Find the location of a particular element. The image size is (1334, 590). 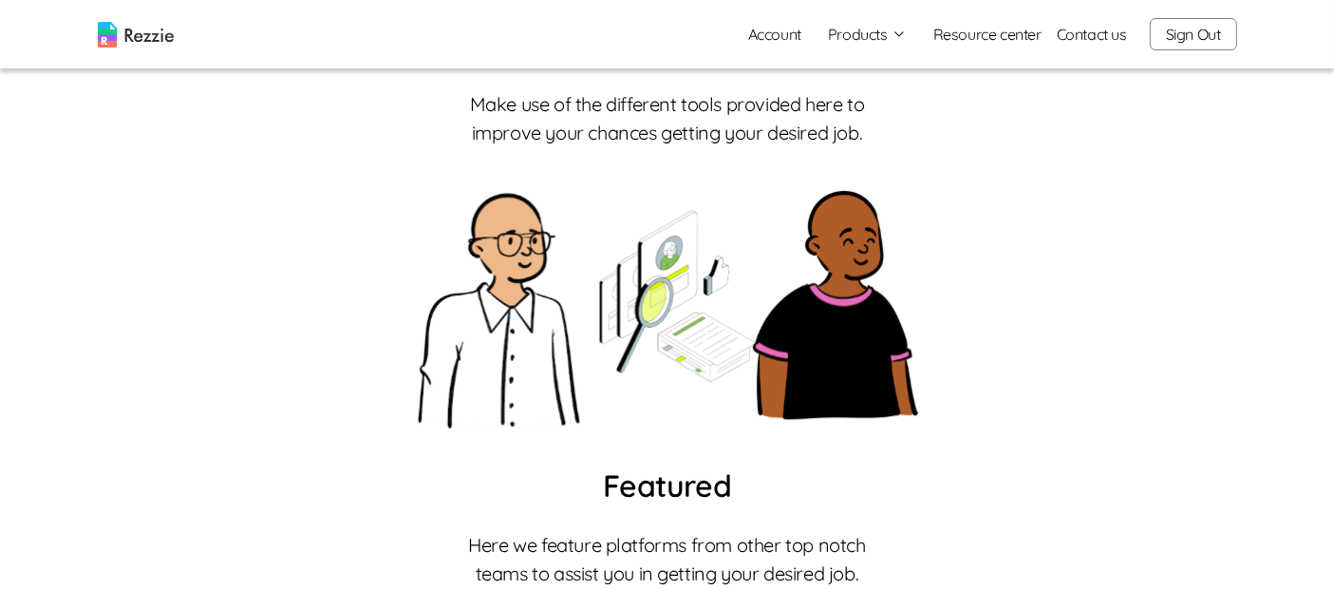

p: Here we feature platforms from other top notch teams to assist you in getting your desired job. is located at coordinates (667, 559).